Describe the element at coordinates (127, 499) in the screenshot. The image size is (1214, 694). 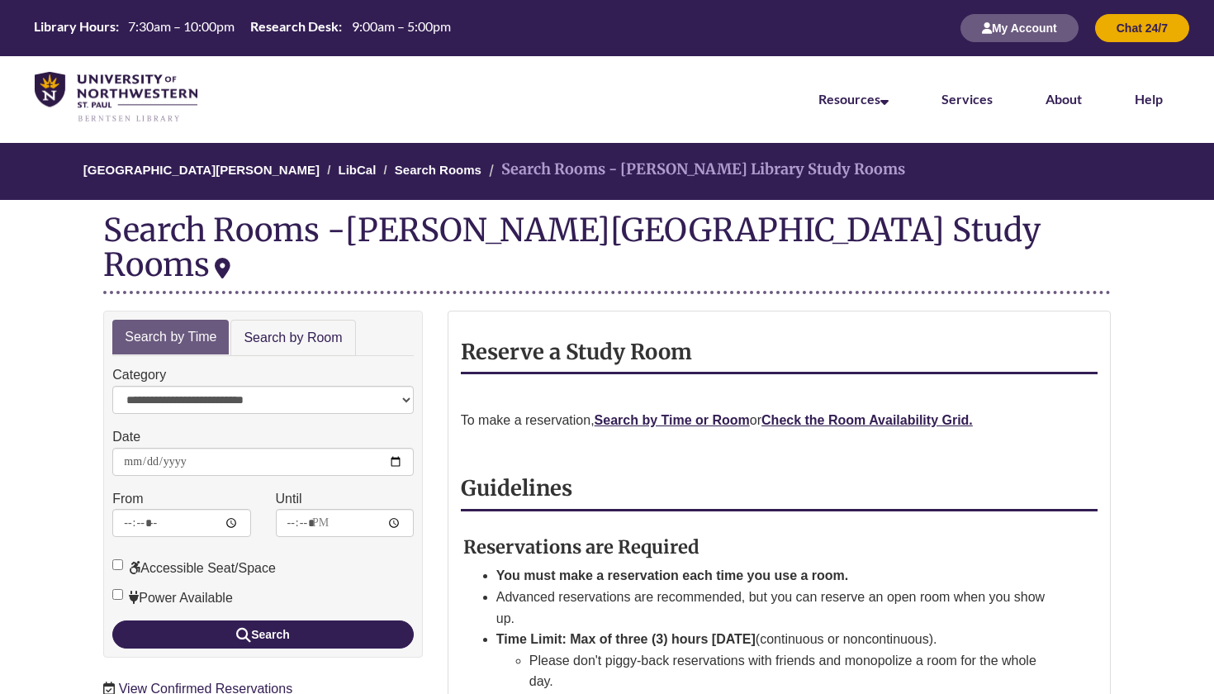
I see `label: From` at that location.